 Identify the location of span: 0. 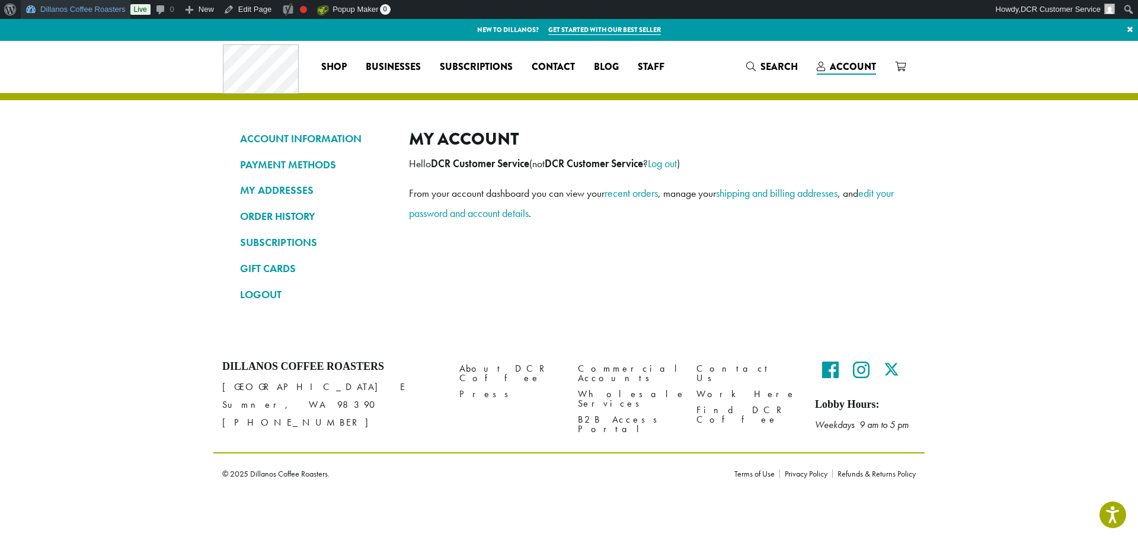
(385, 9).